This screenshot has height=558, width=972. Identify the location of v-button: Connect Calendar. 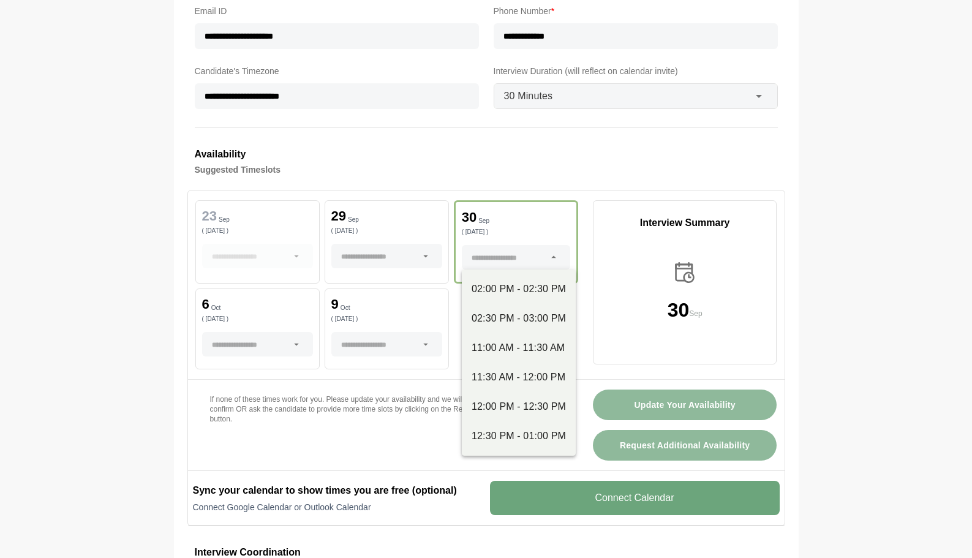
(635, 498).